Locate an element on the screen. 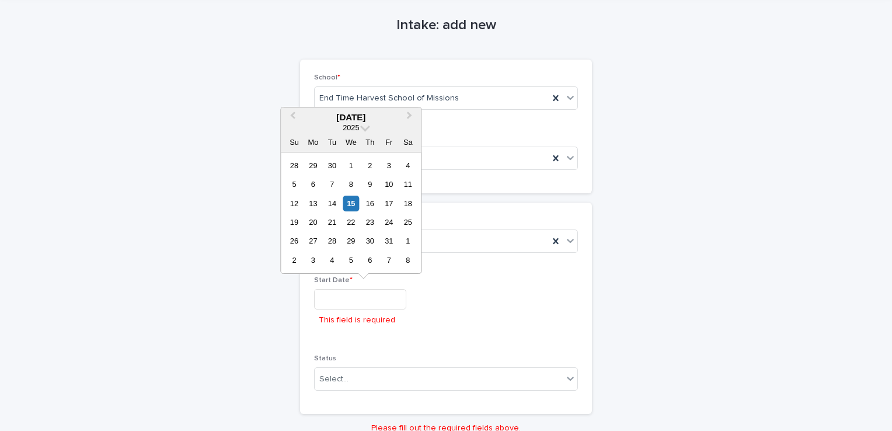 This screenshot has width=892, height=431. div: Choose Sunday, October 5th, 2025 is located at coordinates (294, 184).